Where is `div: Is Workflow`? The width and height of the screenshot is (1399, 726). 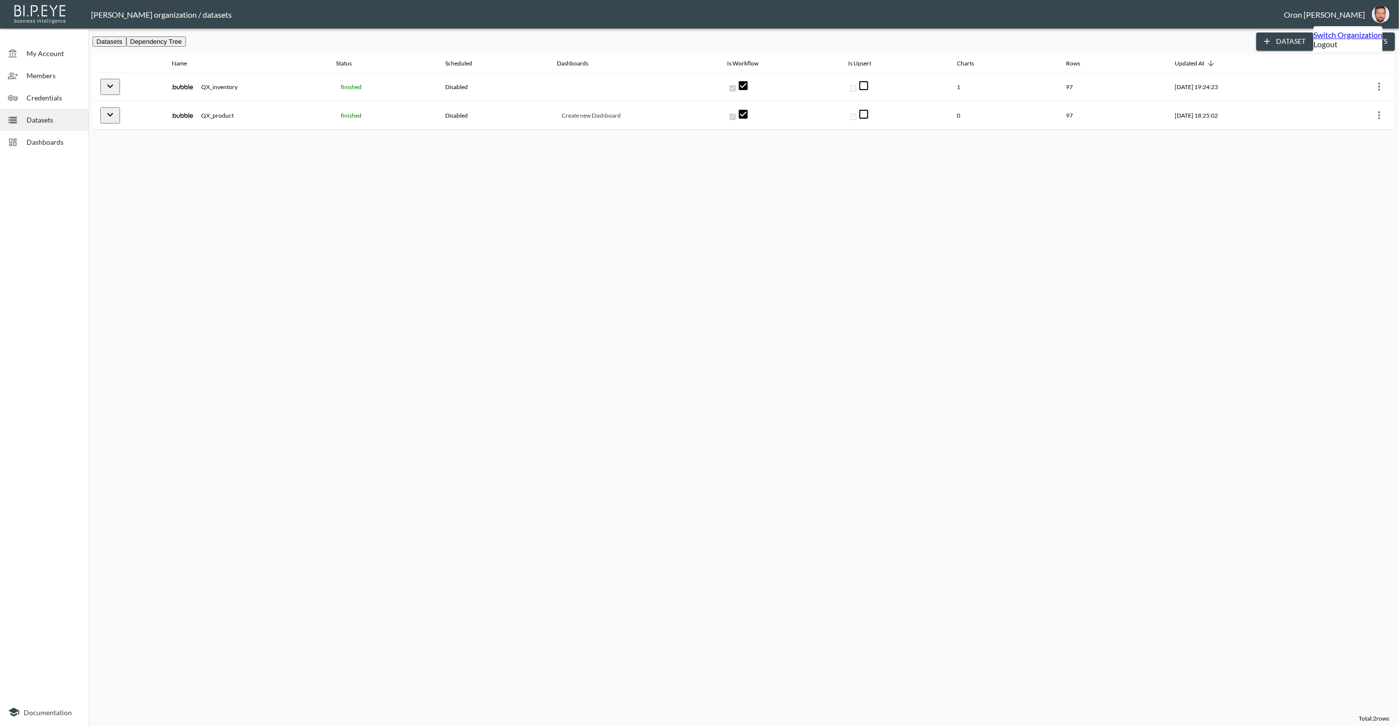 div: Is Workflow is located at coordinates (743, 63).